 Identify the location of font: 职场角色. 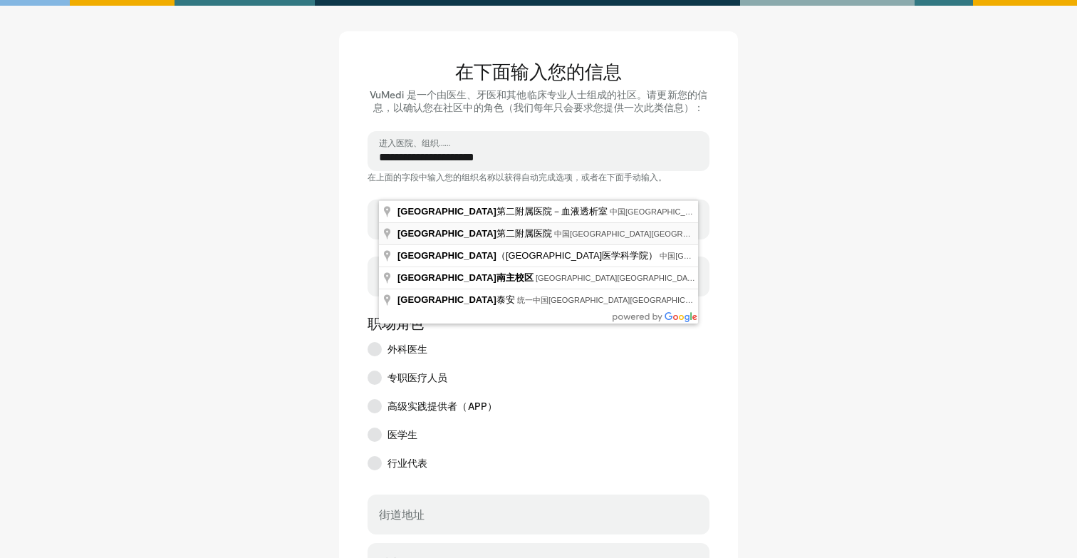
(395, 323).